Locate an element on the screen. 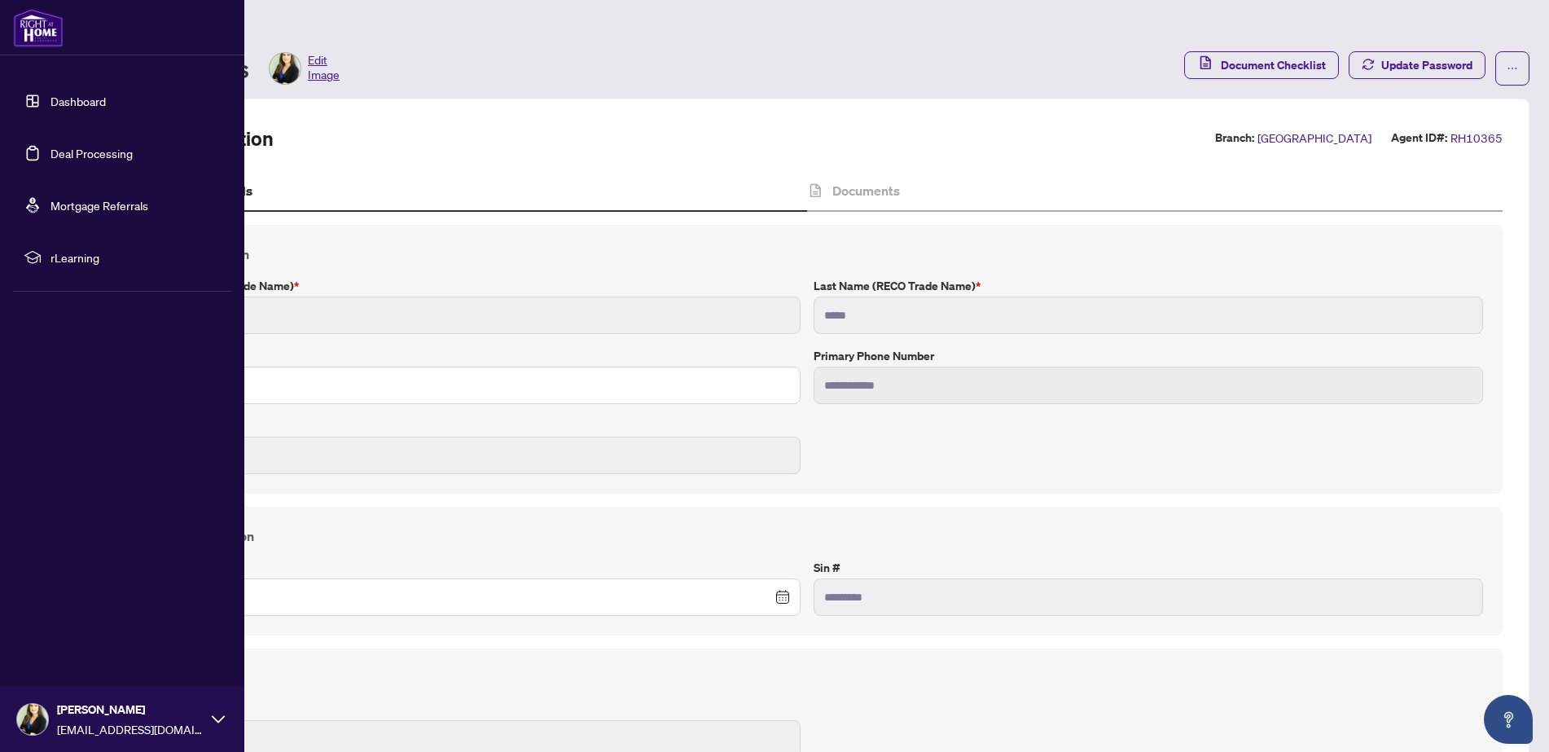  label: Legal Name is located at coordinates (466, 356).